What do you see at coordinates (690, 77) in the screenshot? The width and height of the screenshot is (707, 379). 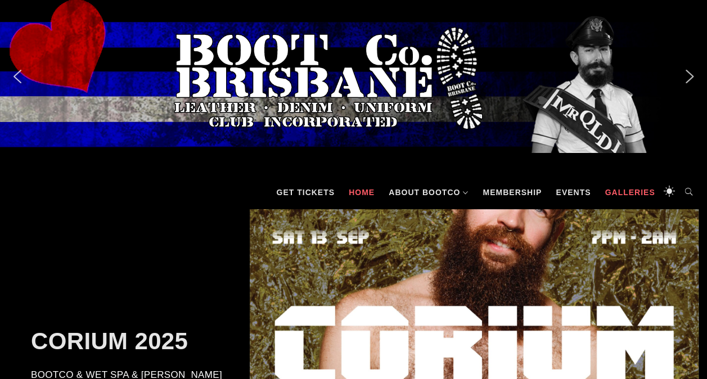 I see `img: next arrow` at bounding box center [690, 77].